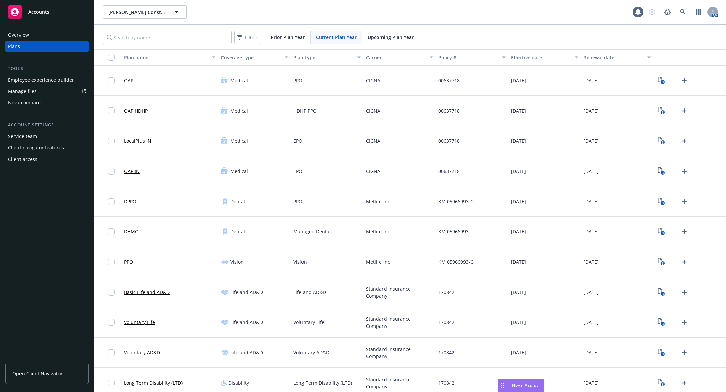 Image resolution: width=726 pixels, height=392 pixels. I want to click on a: Client access, so click(47, 159).